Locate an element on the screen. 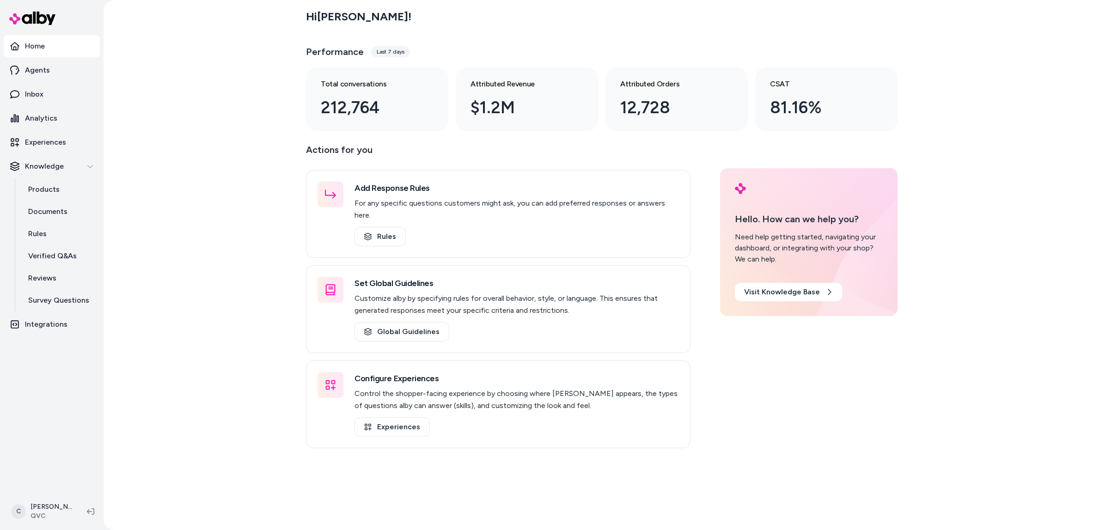 The height and width of the screenshot is (530, 1100). h3: Performance is located at coordinates (335, 52).